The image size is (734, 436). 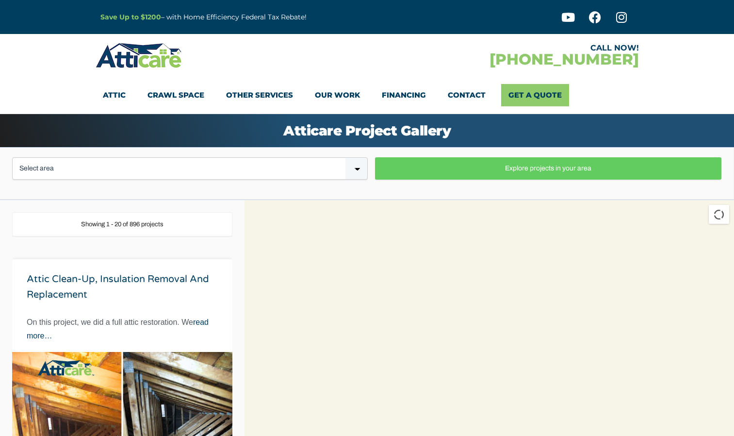 What do you see at coordinates (337, 95) in the screenshot?
I see `a: Our Work` at bounding box center [337, 95].